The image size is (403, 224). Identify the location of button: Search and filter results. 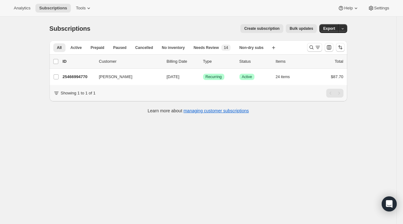
(315, 47).